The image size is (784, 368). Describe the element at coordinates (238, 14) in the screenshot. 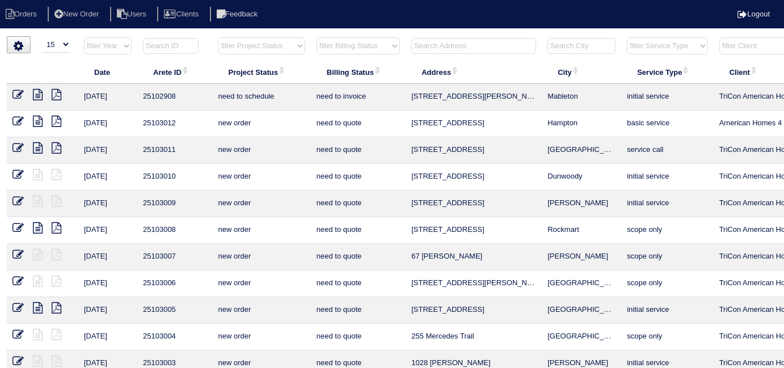

I see `li: Feedback` at that location.